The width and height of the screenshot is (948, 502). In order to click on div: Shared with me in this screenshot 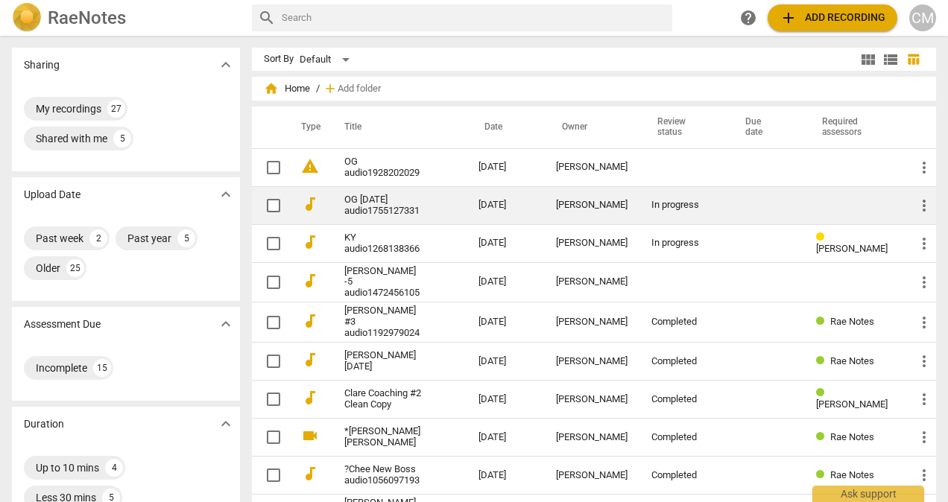, I will do `click(72, 139)`.